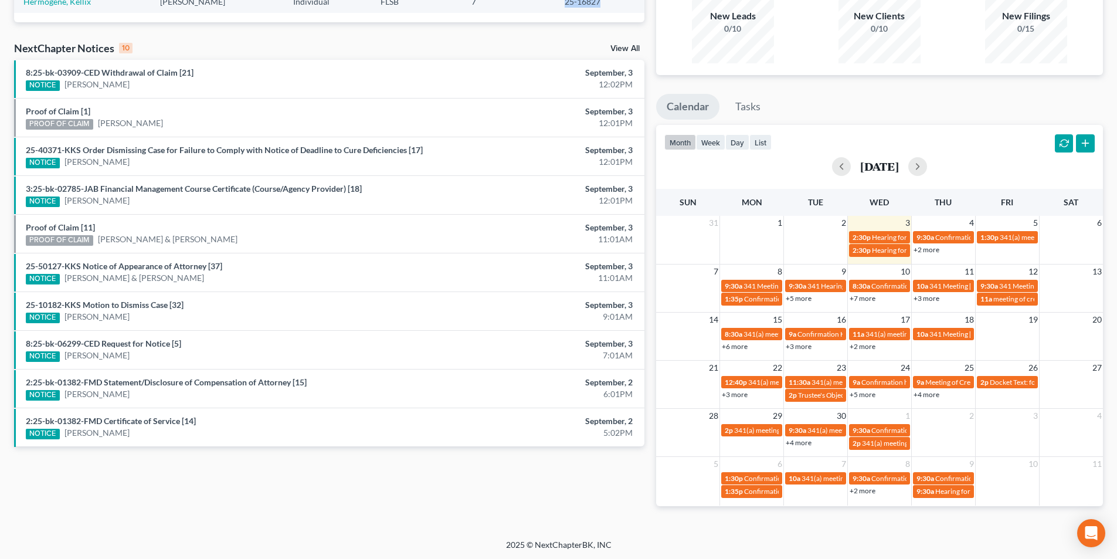 Image resolution: width=1117 pixels, height=559 pixels. What do you see at coordinates (166, 382) in the screenshot?
I see `a: 2:25-bk-01382-FMD Statement/Disclosure of Compensation of Attorney [15]` at bounding box center [166, 382].